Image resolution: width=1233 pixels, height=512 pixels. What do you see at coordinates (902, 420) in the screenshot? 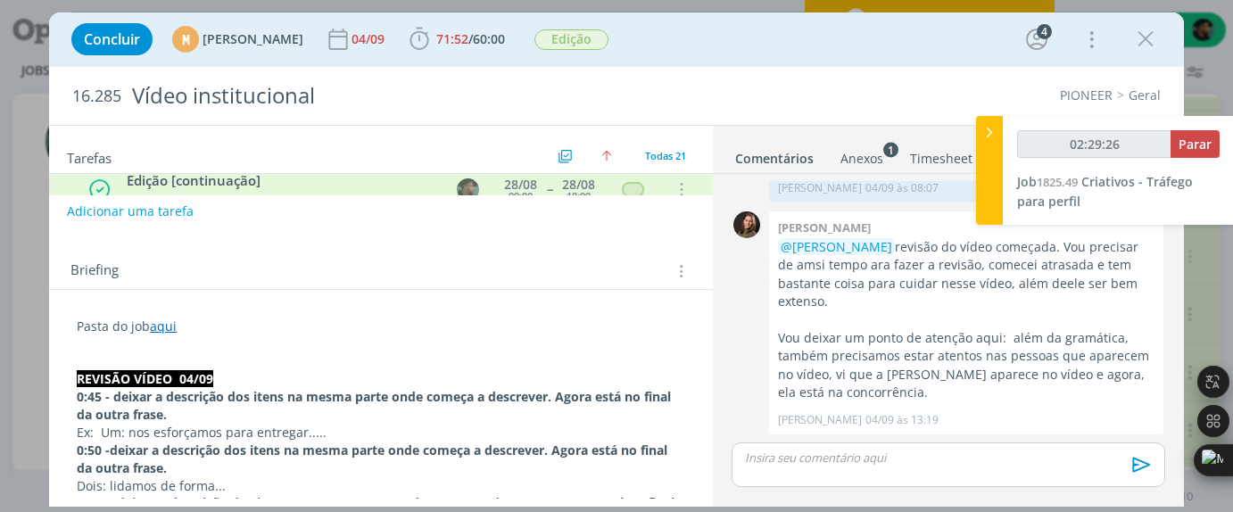
I see `span: 04/09 às 13:19` at bounding box center [902, 420].